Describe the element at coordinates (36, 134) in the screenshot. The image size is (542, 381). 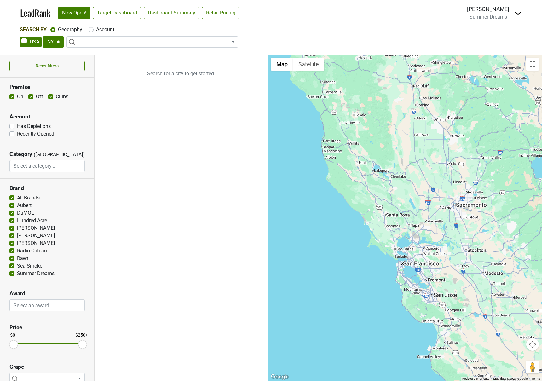
I see `label: Recently Opened` at that location.